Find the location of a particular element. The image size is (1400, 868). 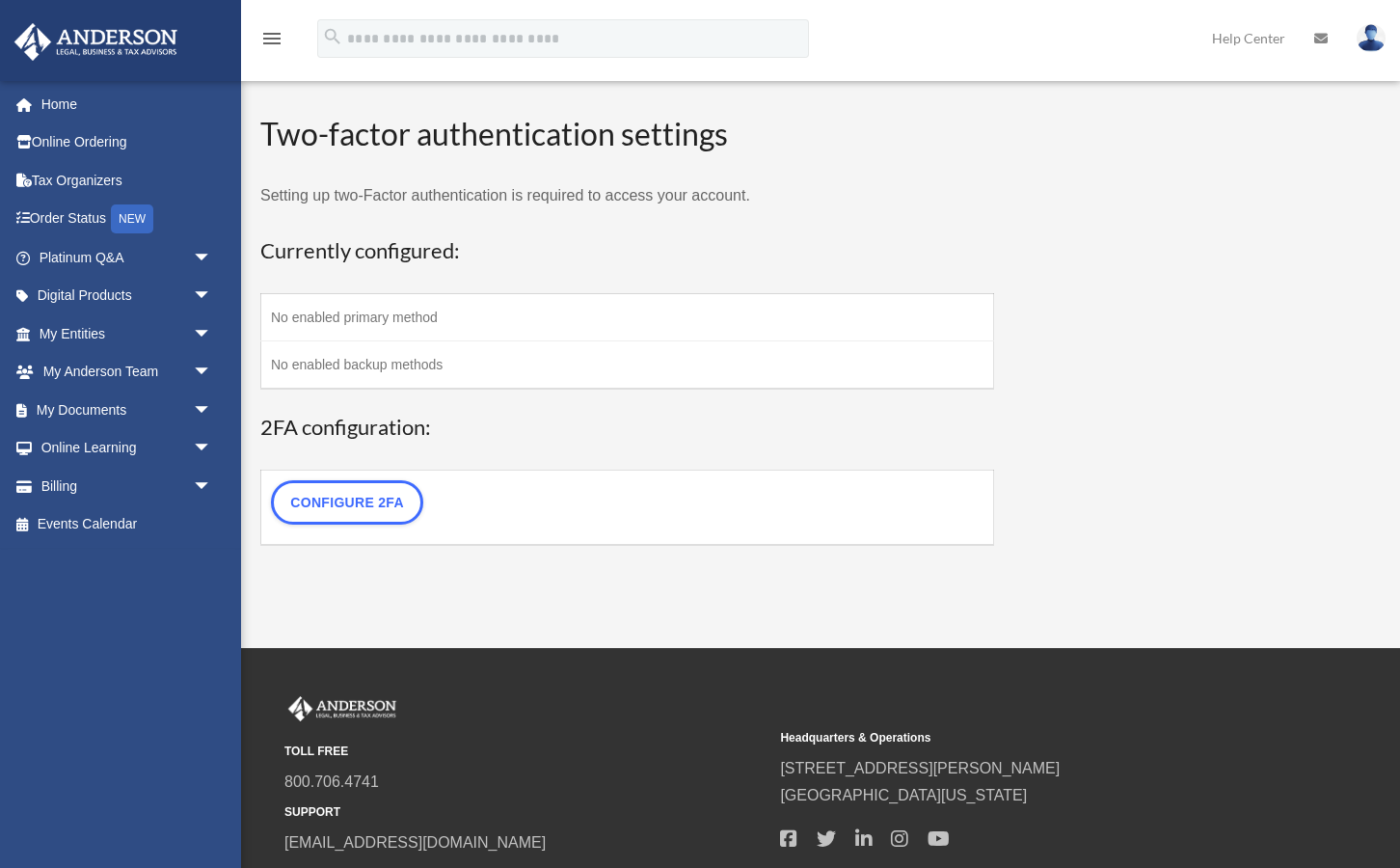

p: Setting up two-Factor authentication is required to access your account. is located at coordinates (627, 196).